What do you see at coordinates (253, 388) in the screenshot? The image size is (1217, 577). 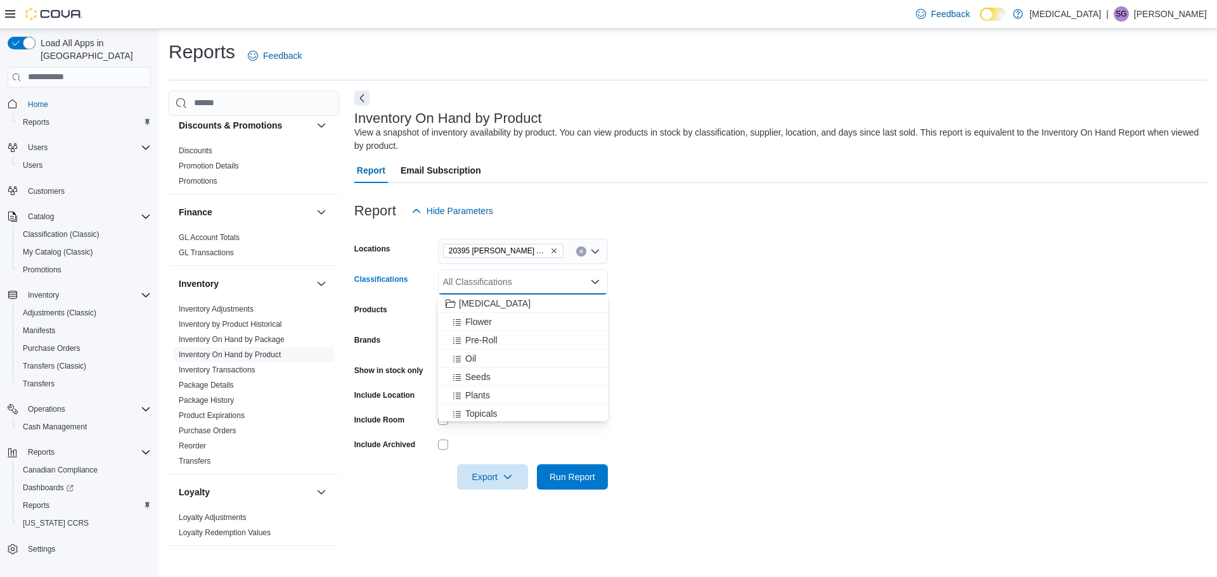 I see `div: Inventory` at bounding box center [253, 388].